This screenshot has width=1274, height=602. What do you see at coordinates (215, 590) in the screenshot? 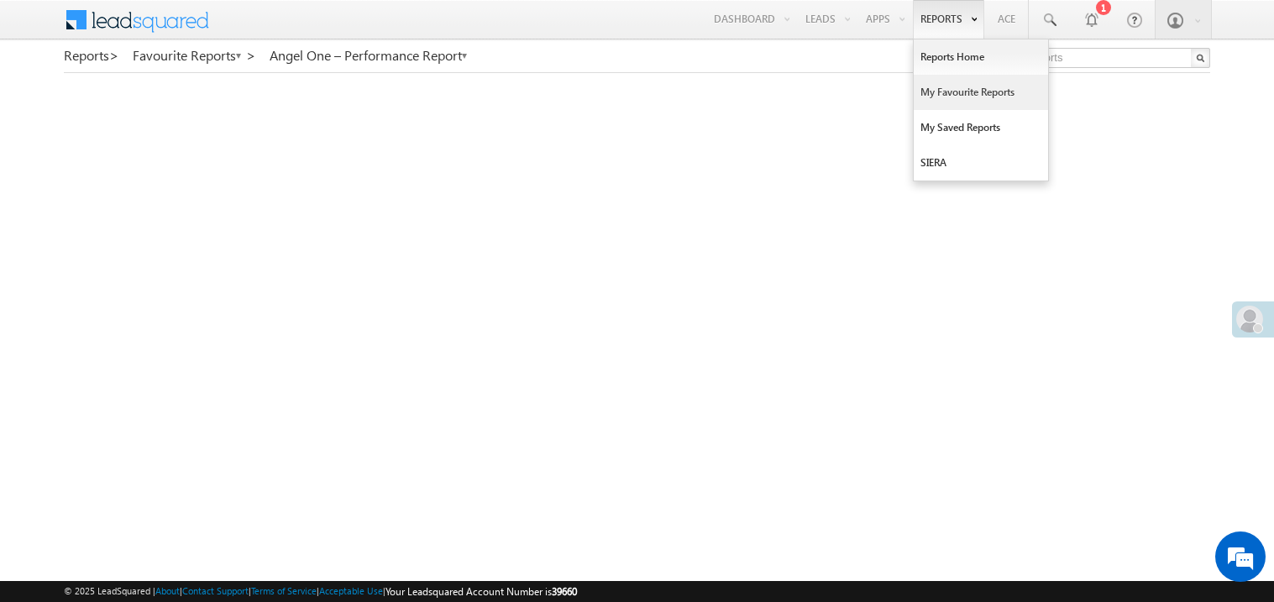
I see `a: Contact Support` at bounding box center [215, 590].